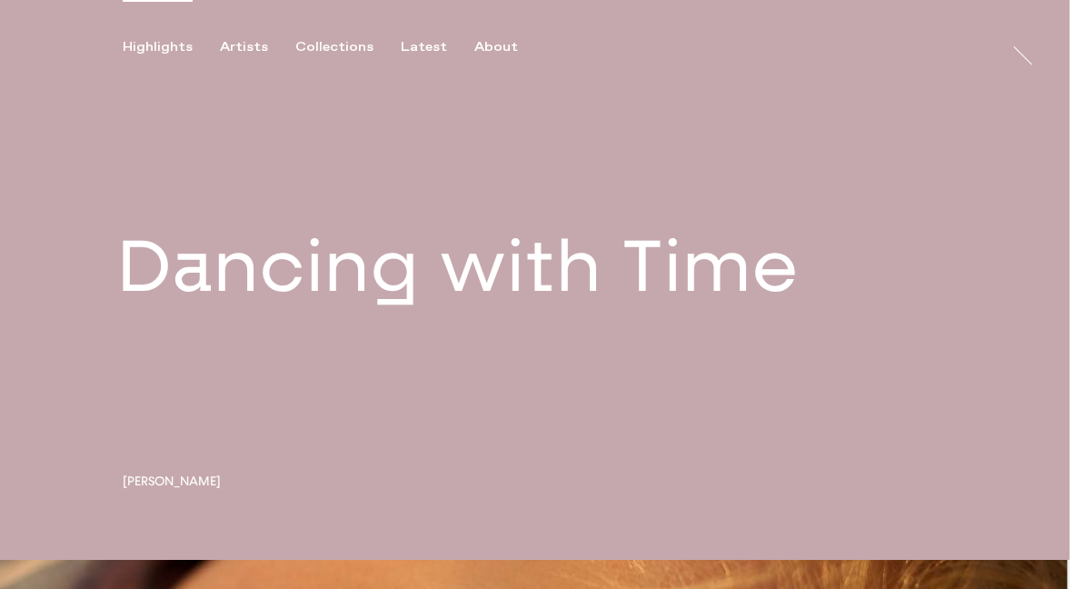 Image resolution: width=1075 pixels, height=589 pixels. What do you see at coordinates (171, 47) in the screenshot?
I see `button: Highlights` at bounding box center [171, 47].